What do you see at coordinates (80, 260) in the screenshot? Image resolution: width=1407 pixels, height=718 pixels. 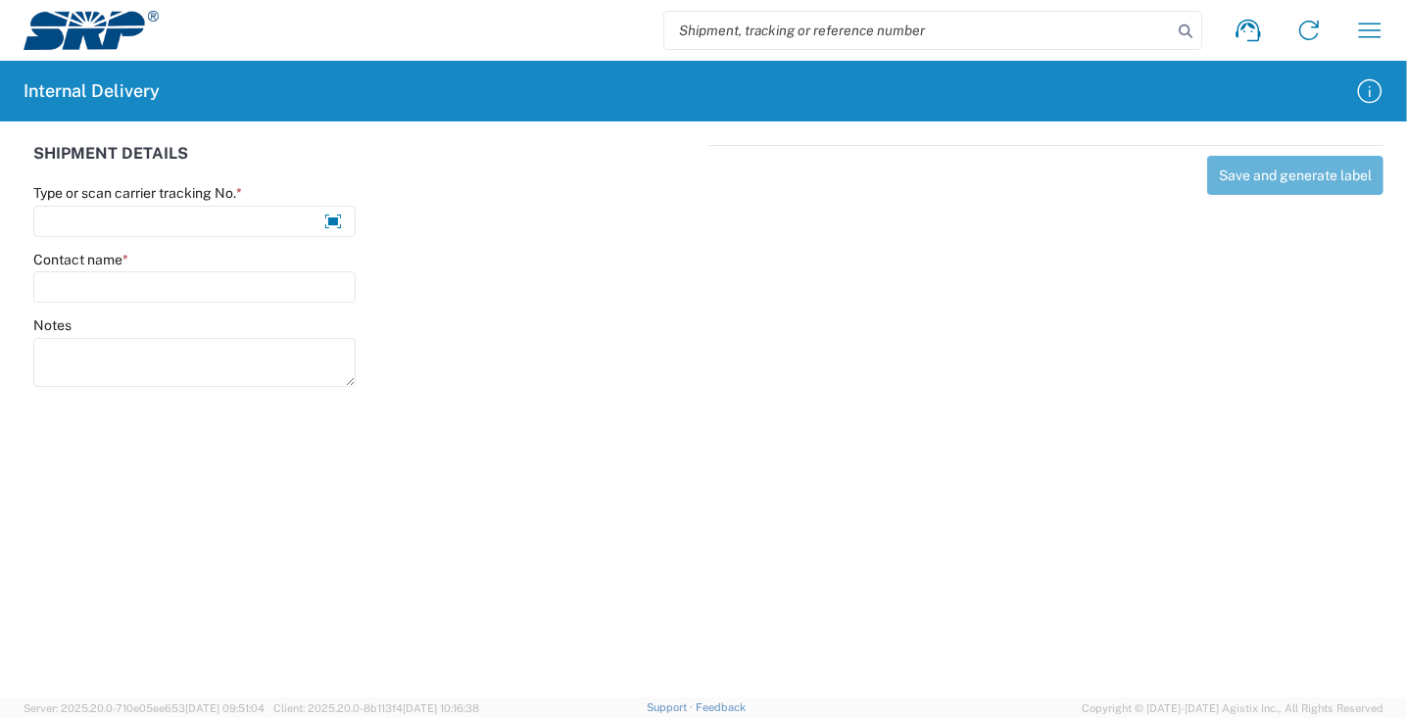 I see `label: Contact name` at bounding box center [80, 260].